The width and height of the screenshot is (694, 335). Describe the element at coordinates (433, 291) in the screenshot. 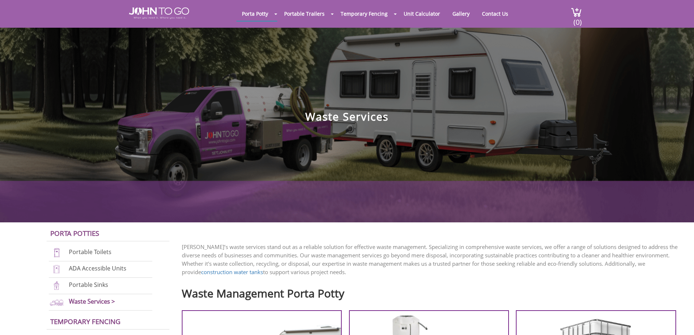

I see `h2: Waste Management Porta Potty` at that location.